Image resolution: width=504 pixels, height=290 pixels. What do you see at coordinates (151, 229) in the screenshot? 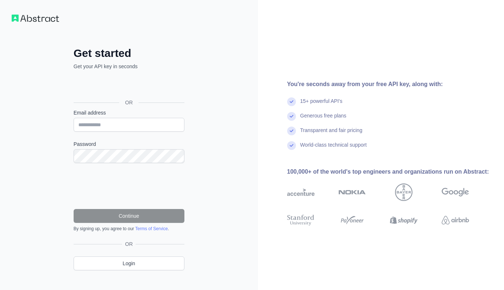
I see `a: Terms of Service` at bounding box center [151, 229].